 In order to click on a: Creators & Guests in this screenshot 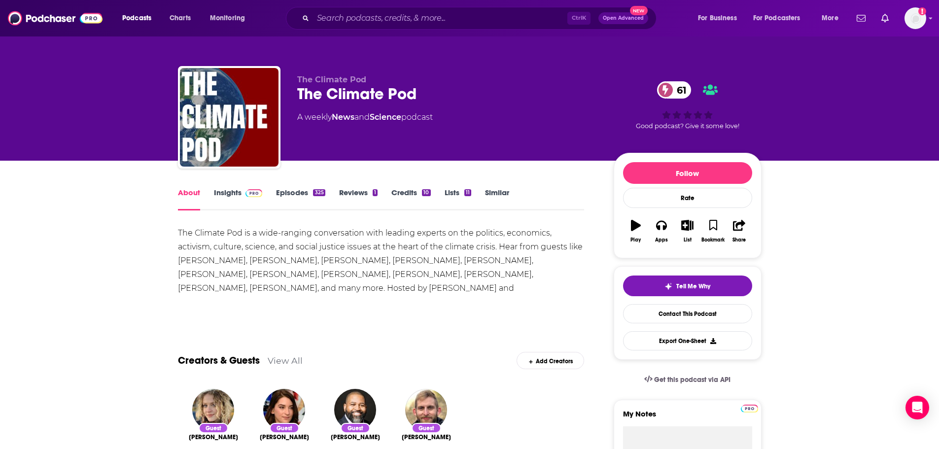, I will do `click(219, 360)`.